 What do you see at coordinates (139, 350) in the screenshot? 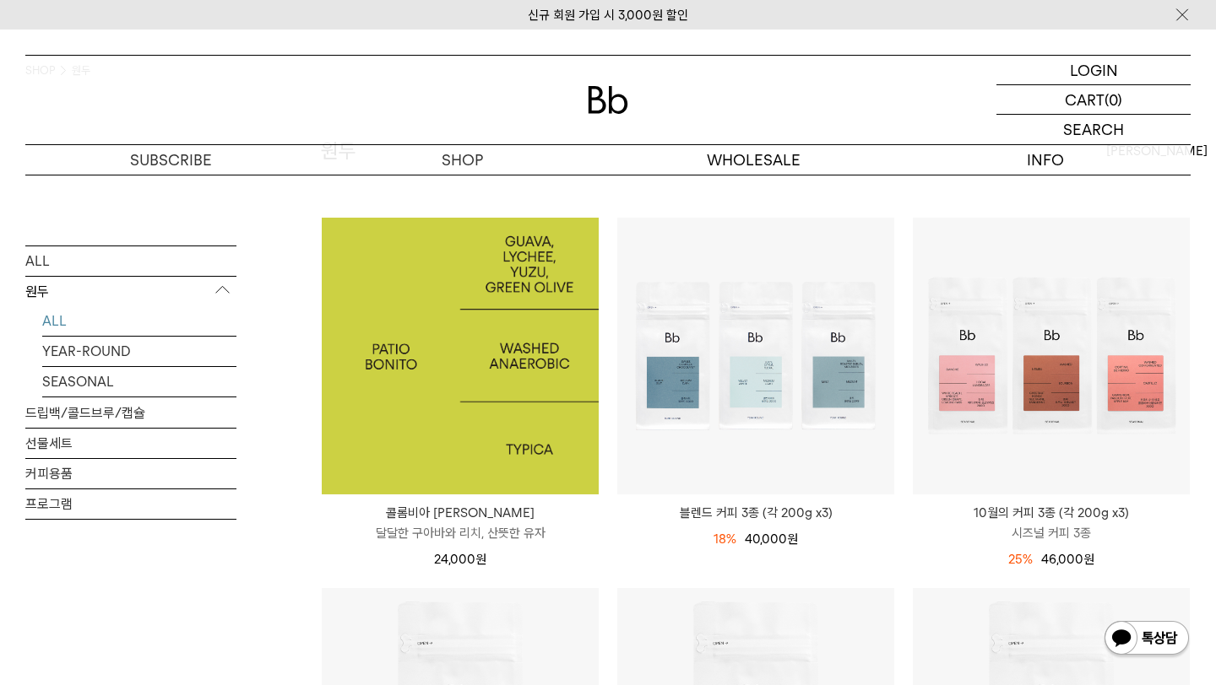
I see `a: YEAR-ROUND` at bounding box center [139, 350].